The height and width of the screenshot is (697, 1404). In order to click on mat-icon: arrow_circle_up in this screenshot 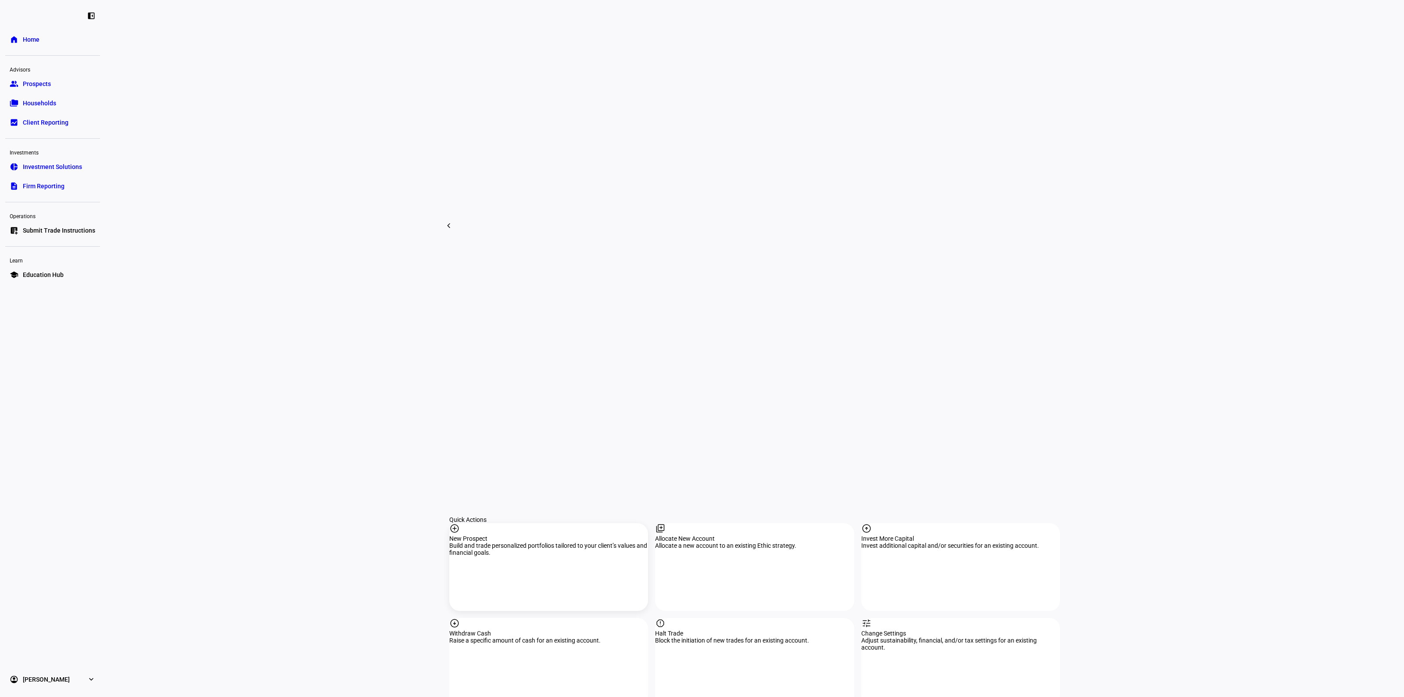, I will do `click(867, 528)`.